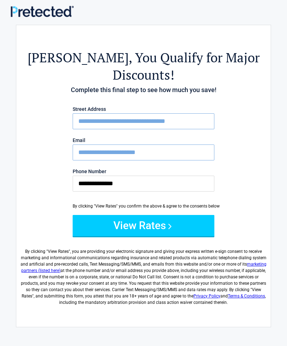 Image resolution: width=287 pixels, height=346 pixels. I want to click on a: Terms & Conditions, so click(246, 296).